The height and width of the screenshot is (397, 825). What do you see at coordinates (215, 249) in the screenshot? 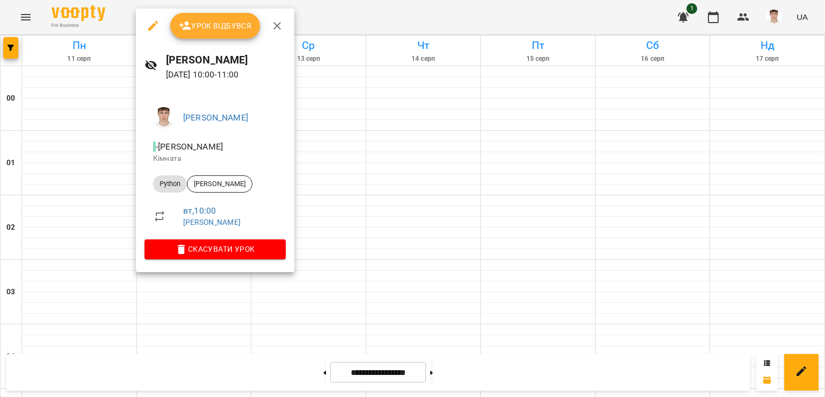
I see `span: Скасувати Урок` at bounding box center [215, 249].